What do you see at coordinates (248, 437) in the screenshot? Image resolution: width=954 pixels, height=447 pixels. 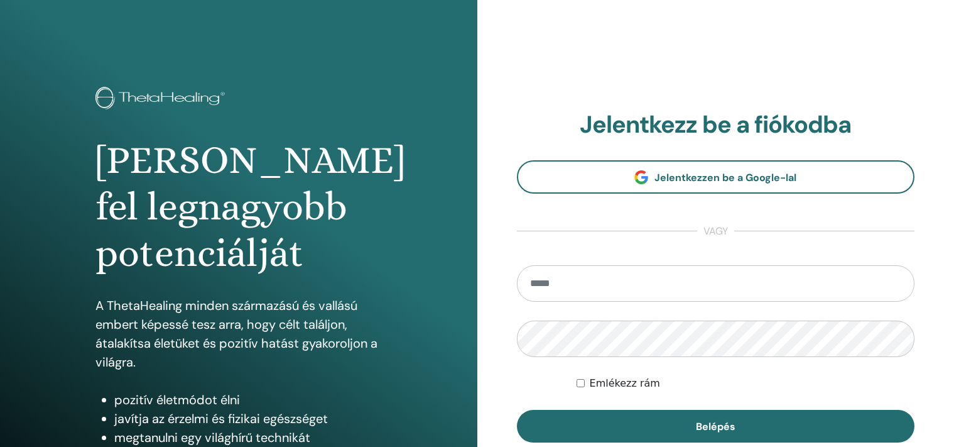 I see `li: megtanulni egy világhírű technikát` at bounding box center [248, 437].